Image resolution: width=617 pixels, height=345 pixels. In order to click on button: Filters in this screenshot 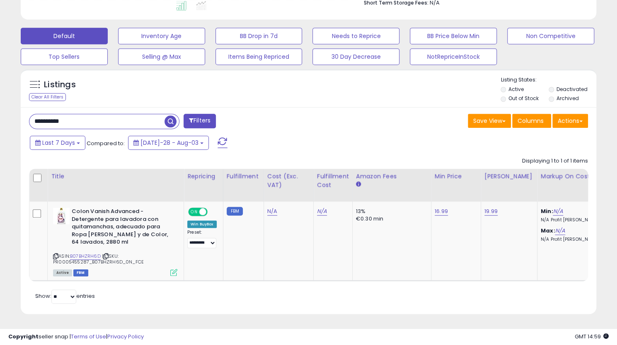, I will do `click(200, 121)`.